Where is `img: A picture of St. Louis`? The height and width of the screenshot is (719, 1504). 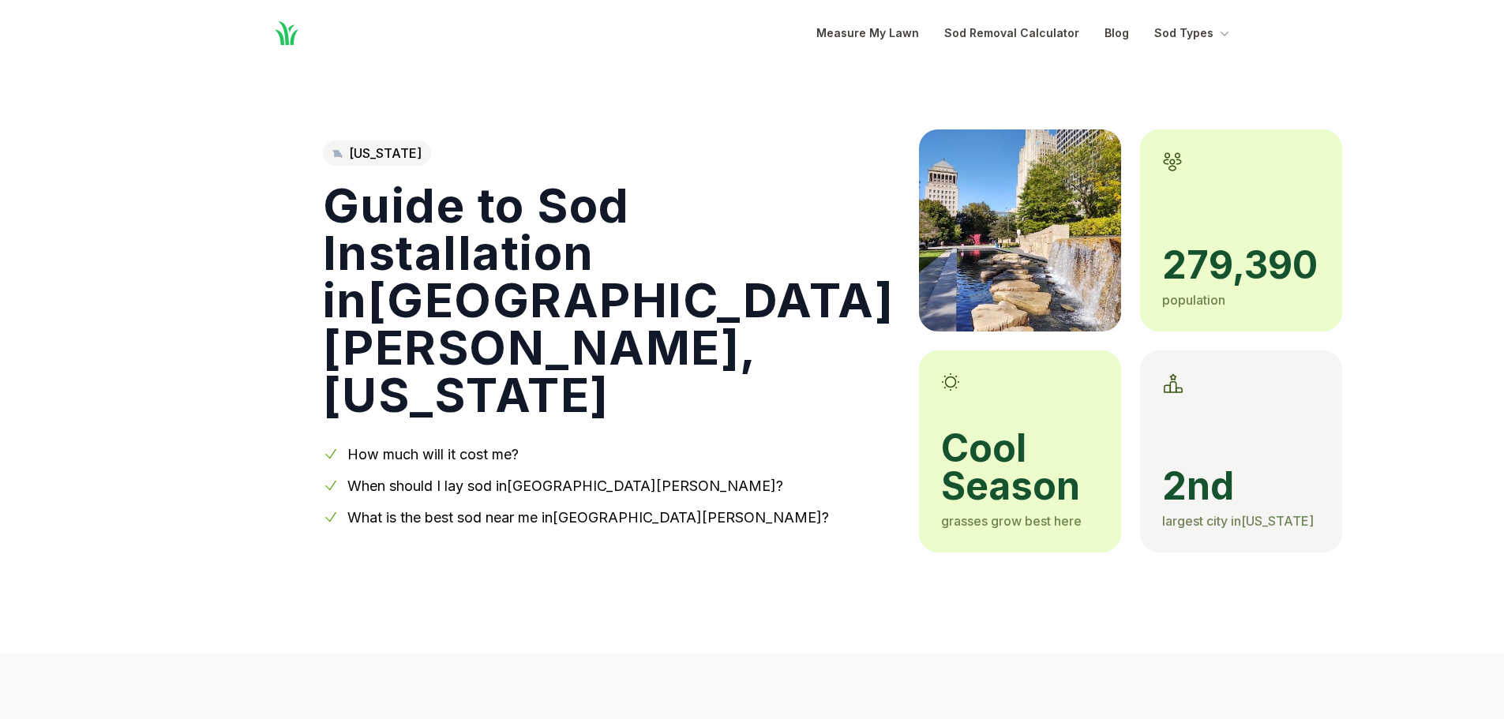 img: A picture of St. Louis is located at coordinates (1020, 231).